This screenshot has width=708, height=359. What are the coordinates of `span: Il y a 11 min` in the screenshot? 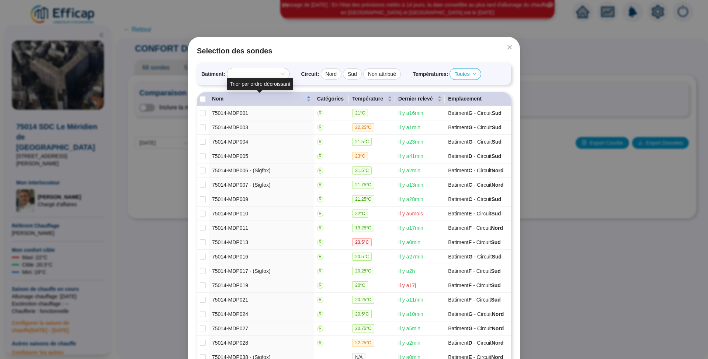 It's located at (411, 300).